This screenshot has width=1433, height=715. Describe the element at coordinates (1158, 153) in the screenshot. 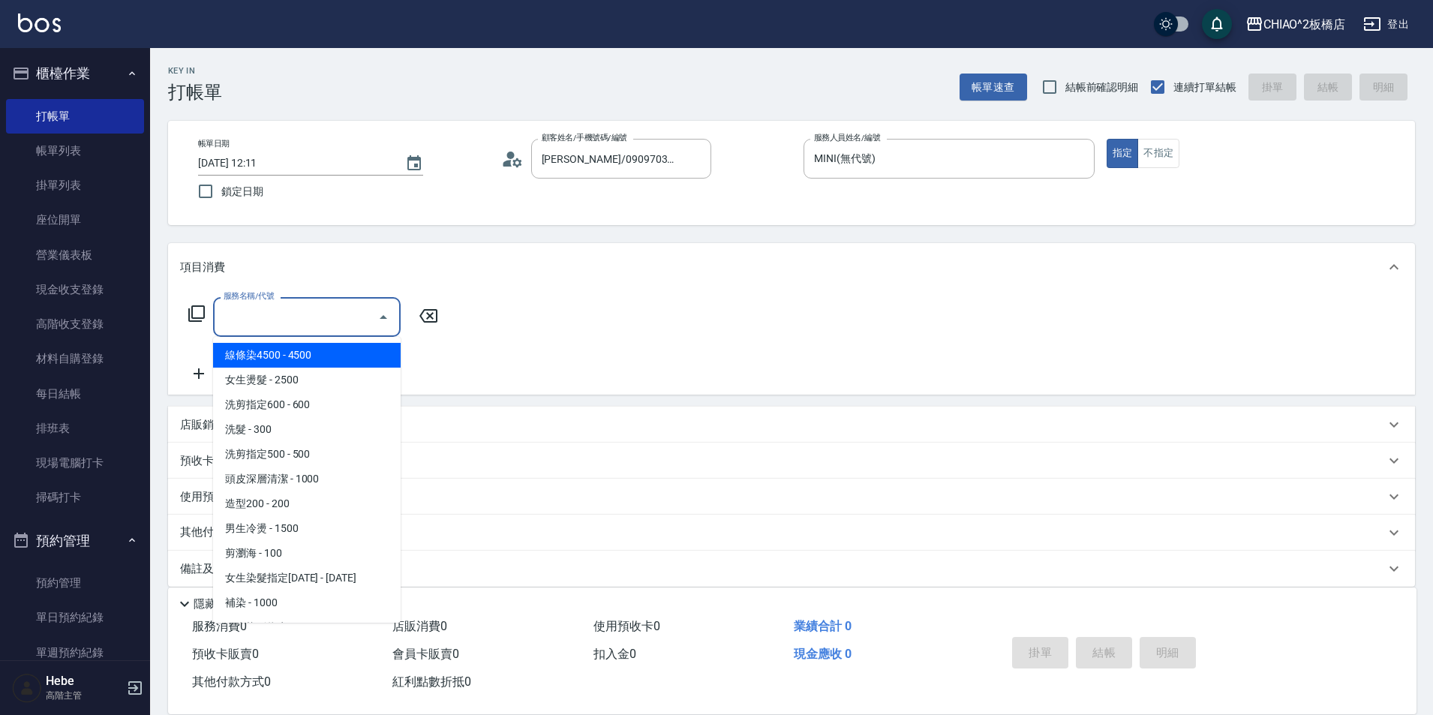

I see `button: 不指定` at that location.